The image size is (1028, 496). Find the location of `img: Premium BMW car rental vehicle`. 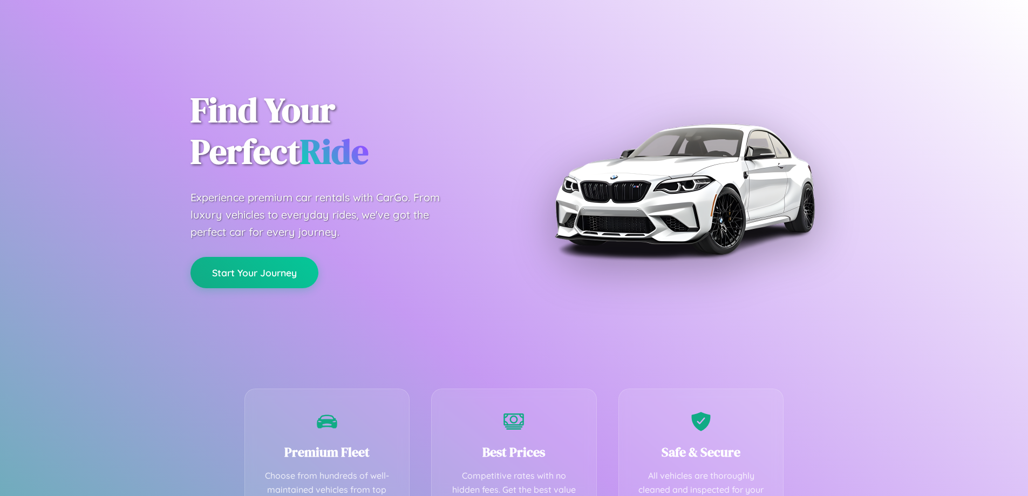

img: Premium BMW car rental vehicle is located at coordinates (684, 189).